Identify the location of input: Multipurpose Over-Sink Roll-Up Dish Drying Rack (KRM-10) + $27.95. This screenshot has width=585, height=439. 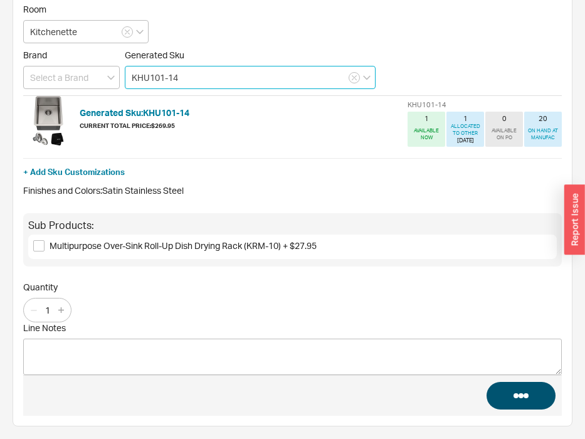
(39, 246).